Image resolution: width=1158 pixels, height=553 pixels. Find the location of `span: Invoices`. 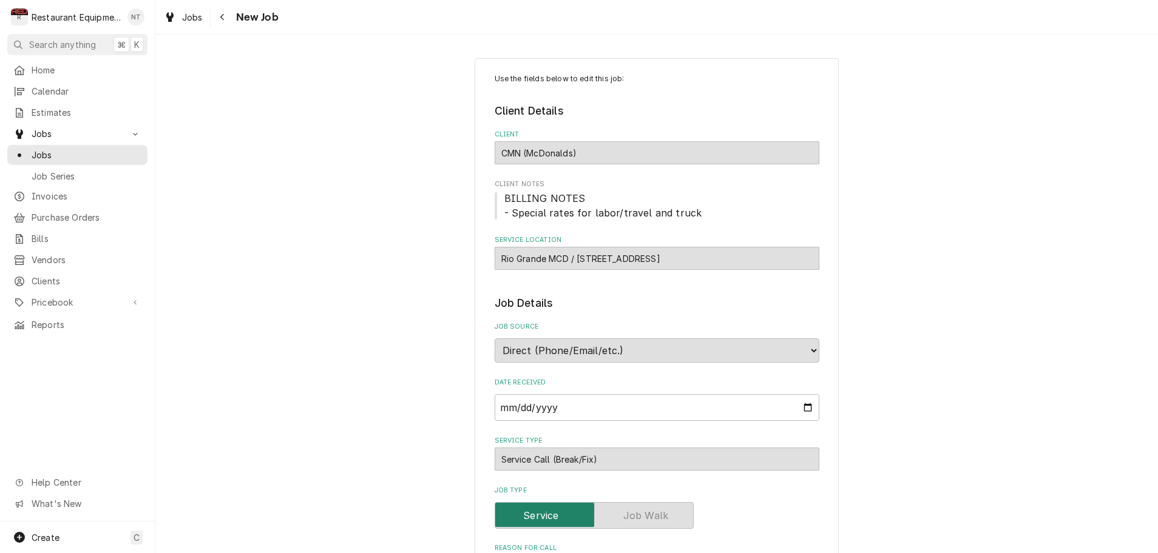

span: Invoices is located at coordinates (86, 196).